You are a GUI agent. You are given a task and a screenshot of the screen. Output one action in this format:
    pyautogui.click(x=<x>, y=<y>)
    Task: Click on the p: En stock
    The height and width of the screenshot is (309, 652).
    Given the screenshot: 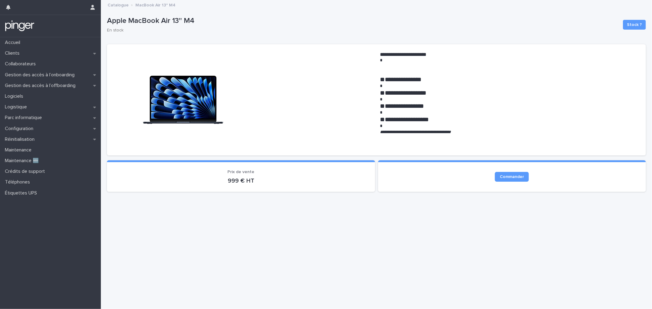 What is the action you would take?
    pyautogui.click(x=361, y=30)
    